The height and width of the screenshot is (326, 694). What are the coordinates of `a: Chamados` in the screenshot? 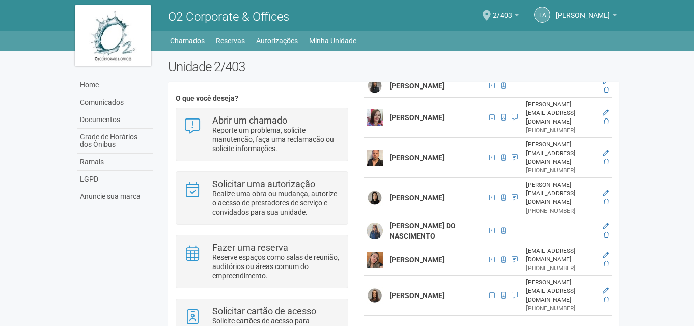 It's located at (187, 41).